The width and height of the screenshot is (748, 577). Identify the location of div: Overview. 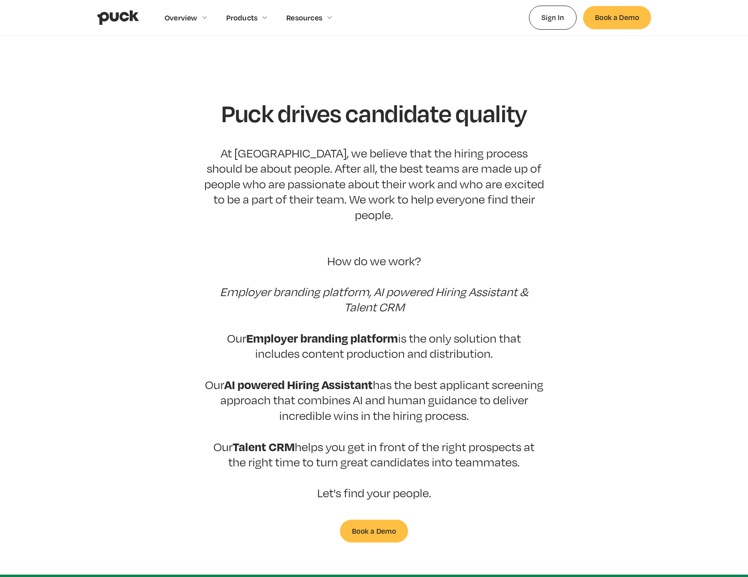
(181, 18).